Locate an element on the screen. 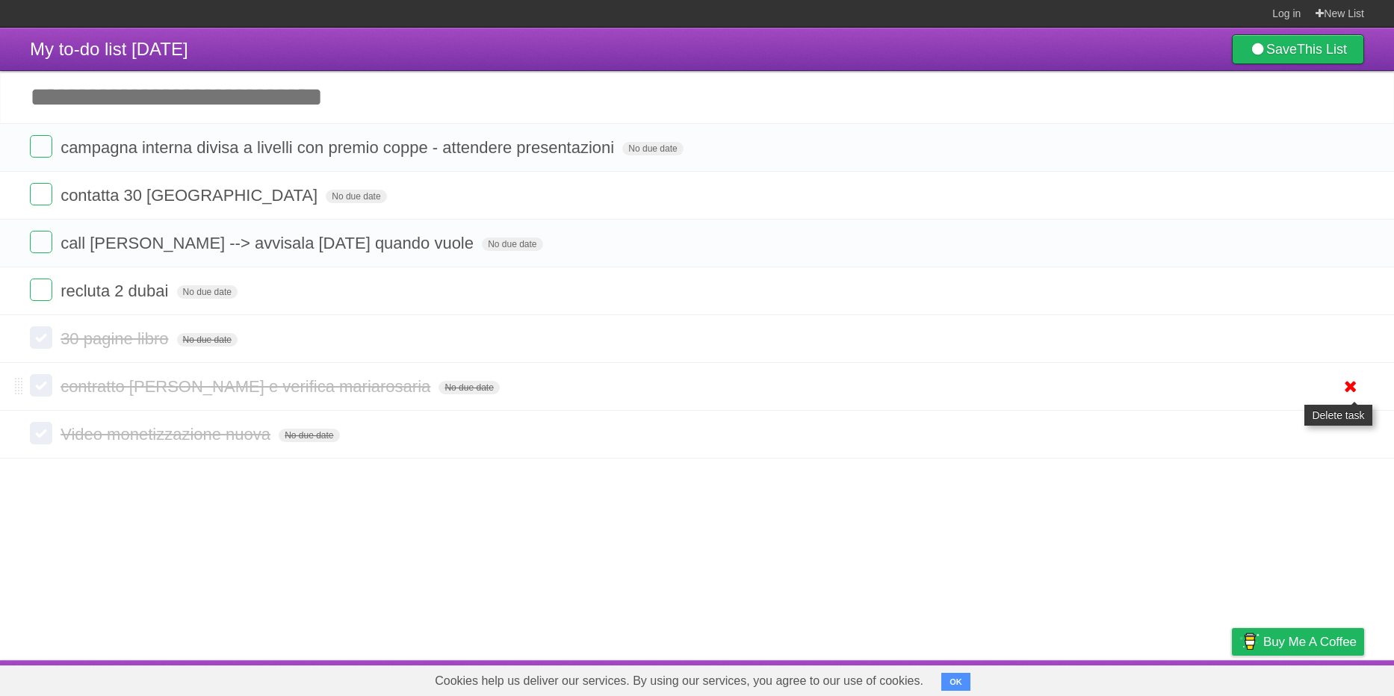 The image size is (1394, 696). span: Video monetizzazione nuova is located at coordinates (167, 434).